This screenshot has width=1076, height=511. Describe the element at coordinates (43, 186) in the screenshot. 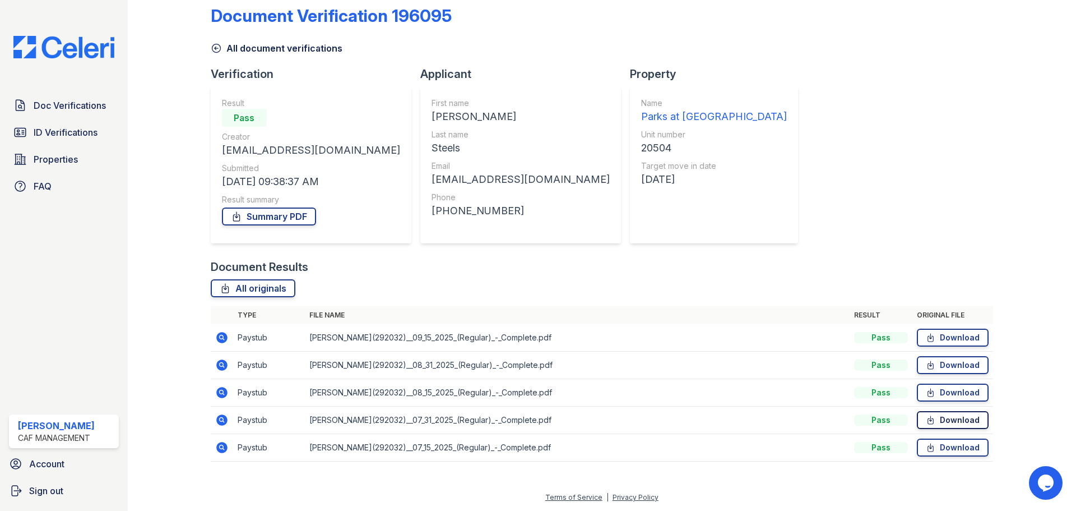

I see `span: FAQ` at that location.